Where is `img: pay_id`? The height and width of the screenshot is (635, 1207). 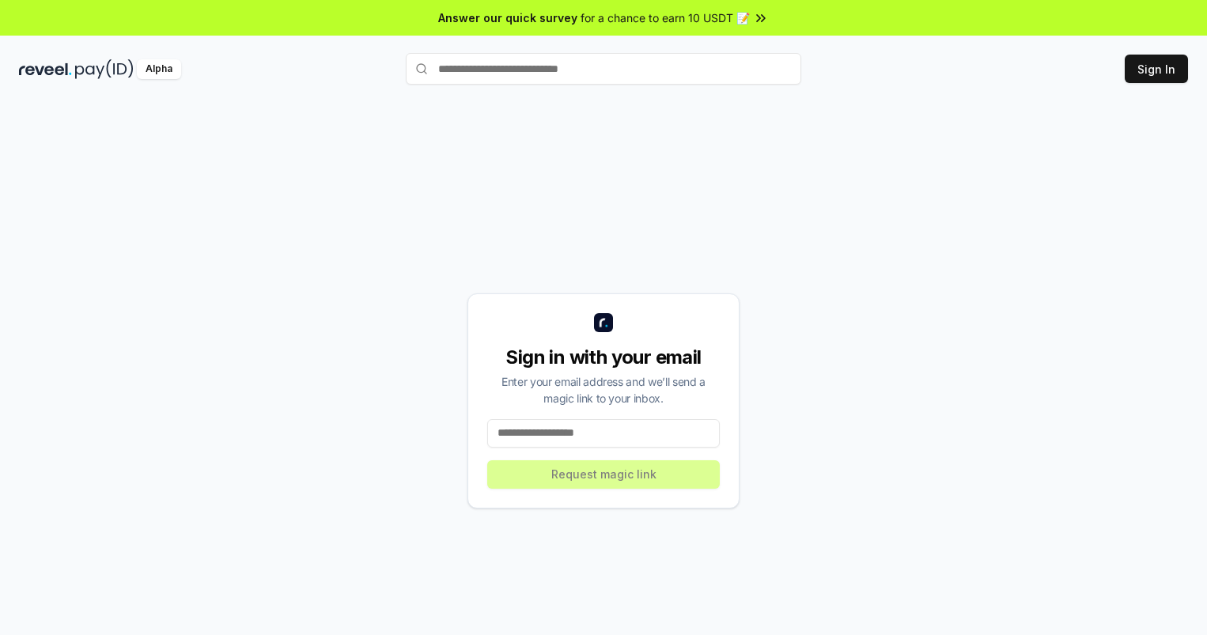
img: pay_id is located at coordinates (104, 69).